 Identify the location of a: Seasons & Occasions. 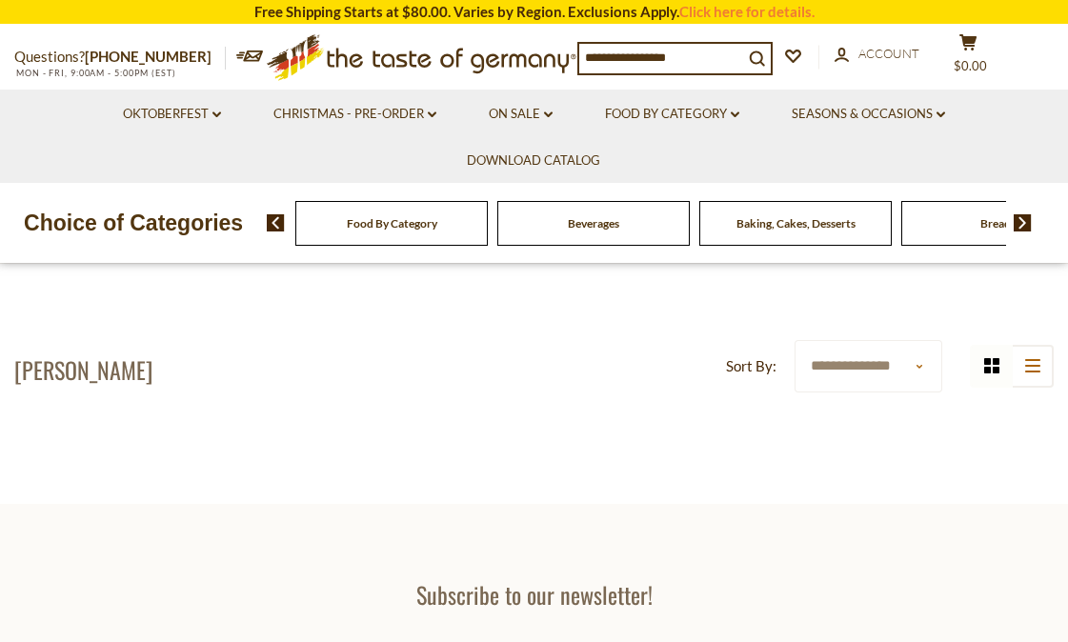
(868, 114).